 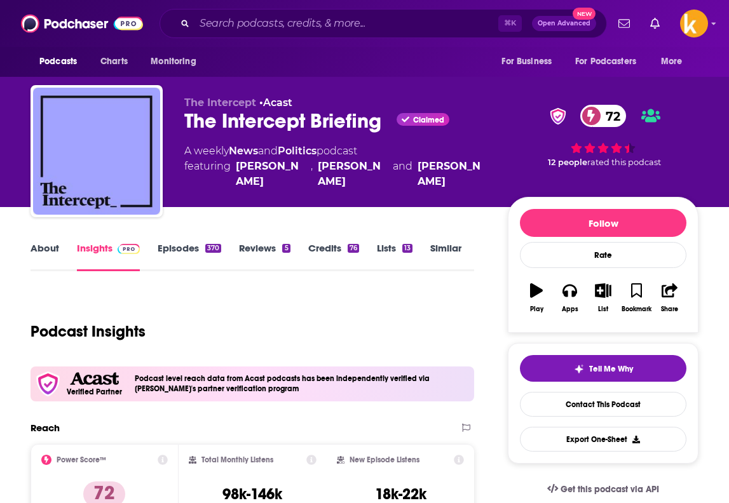 I want to click on h1: Podcast Insights, so click(x=88, y=332).